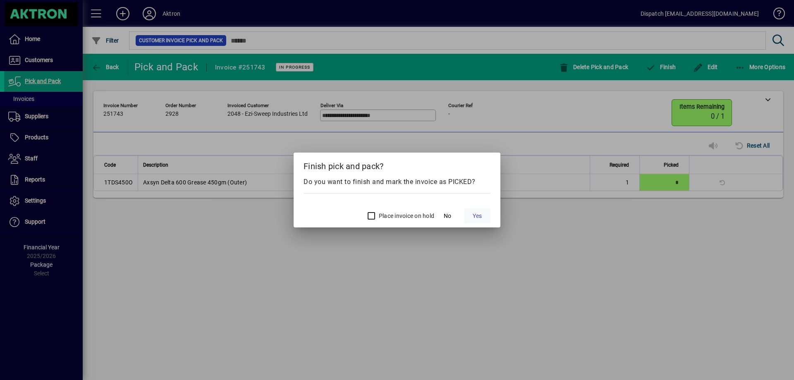 This screenshot has height=380, width=794. What do you see at coordinates (405, 216) in the screenshot?
I see `label: Place invoice on hold` at bounding box center [405, 216].